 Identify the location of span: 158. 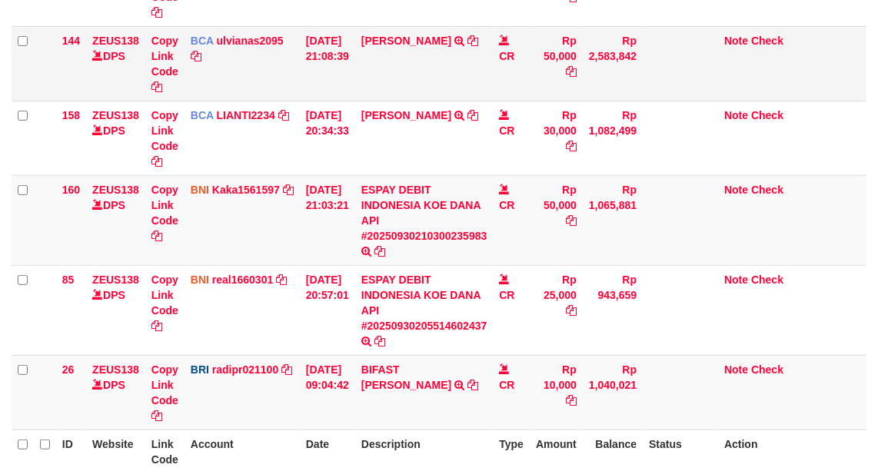
(71, 115).